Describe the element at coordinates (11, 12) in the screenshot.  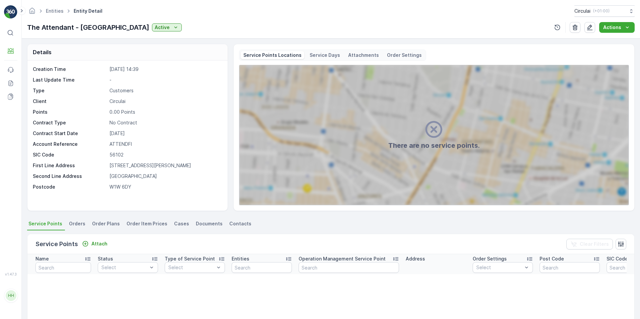
I see `img: logo` at that location.